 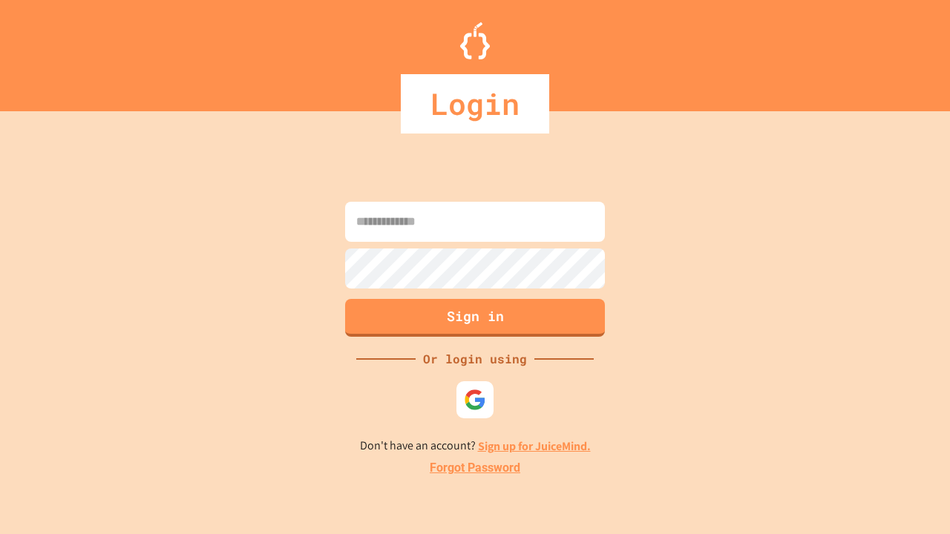 What do you see at coordinates (475, 468) in the screenshot?
I see `a: Forgot Password` at bounding box center [475, 468].